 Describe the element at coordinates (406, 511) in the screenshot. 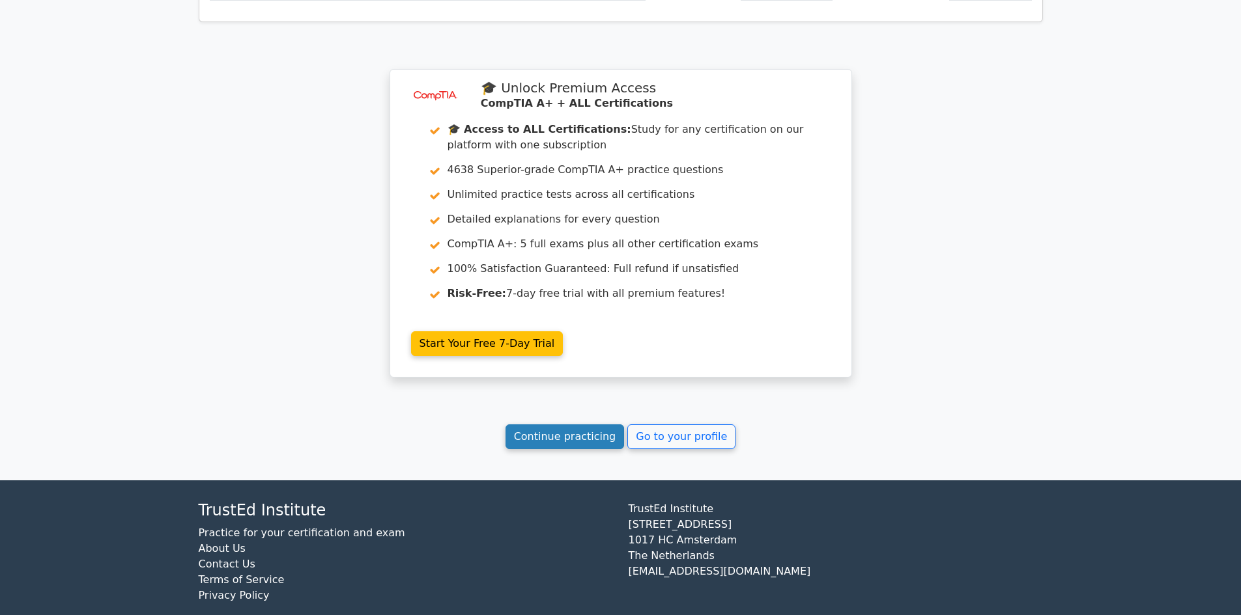

I see `h4: TrustEd Institute` at that location.